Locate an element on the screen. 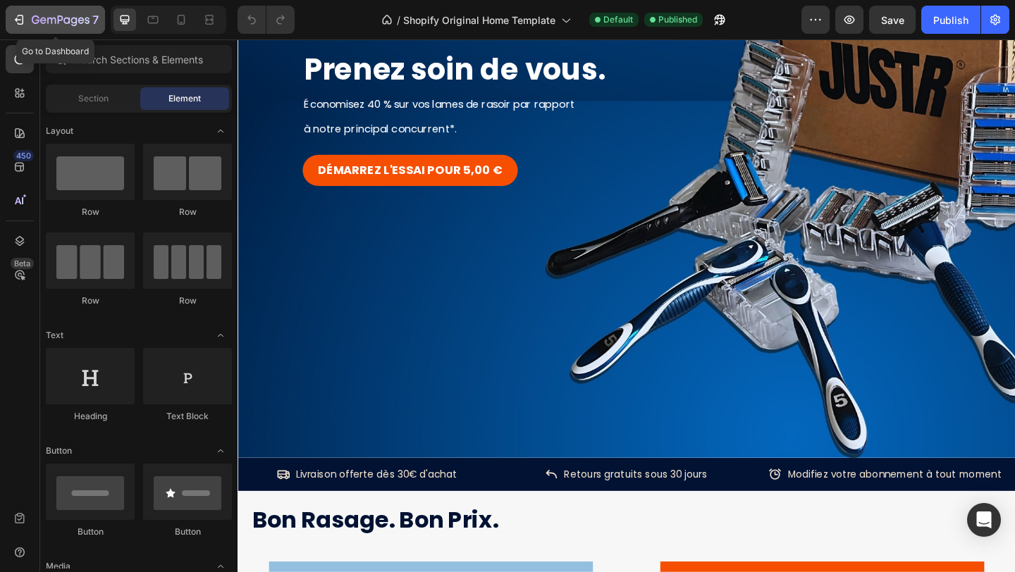  span: Default is located at coordinates (618, 20).